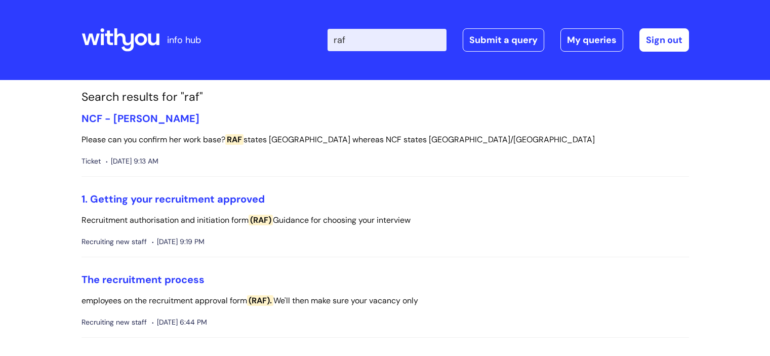 The image size is (770, 356). What do you see at coordinates (143, 280) in the screenshot?
I see `a: The recruitment process` at bounding box center [143, 280].